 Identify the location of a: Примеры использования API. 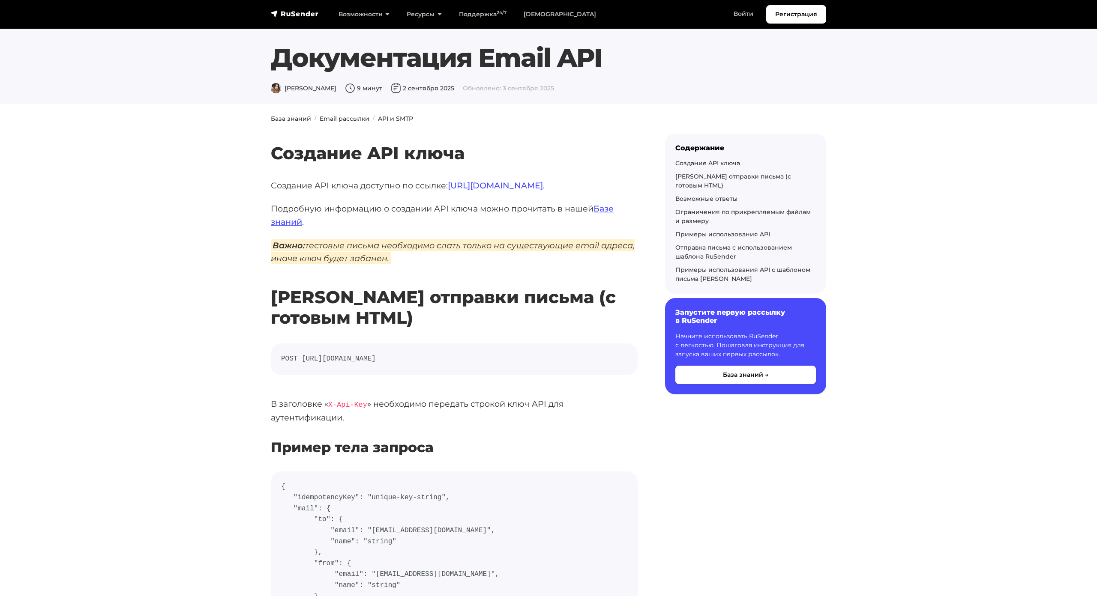
(722, 234).